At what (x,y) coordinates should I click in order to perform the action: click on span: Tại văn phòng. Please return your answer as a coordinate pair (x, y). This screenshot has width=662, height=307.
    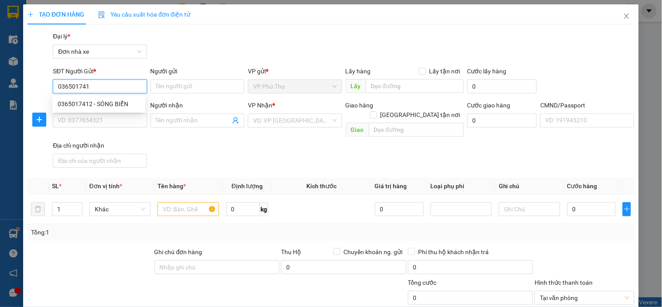
    Looking at the image, I should click on (585, 298).